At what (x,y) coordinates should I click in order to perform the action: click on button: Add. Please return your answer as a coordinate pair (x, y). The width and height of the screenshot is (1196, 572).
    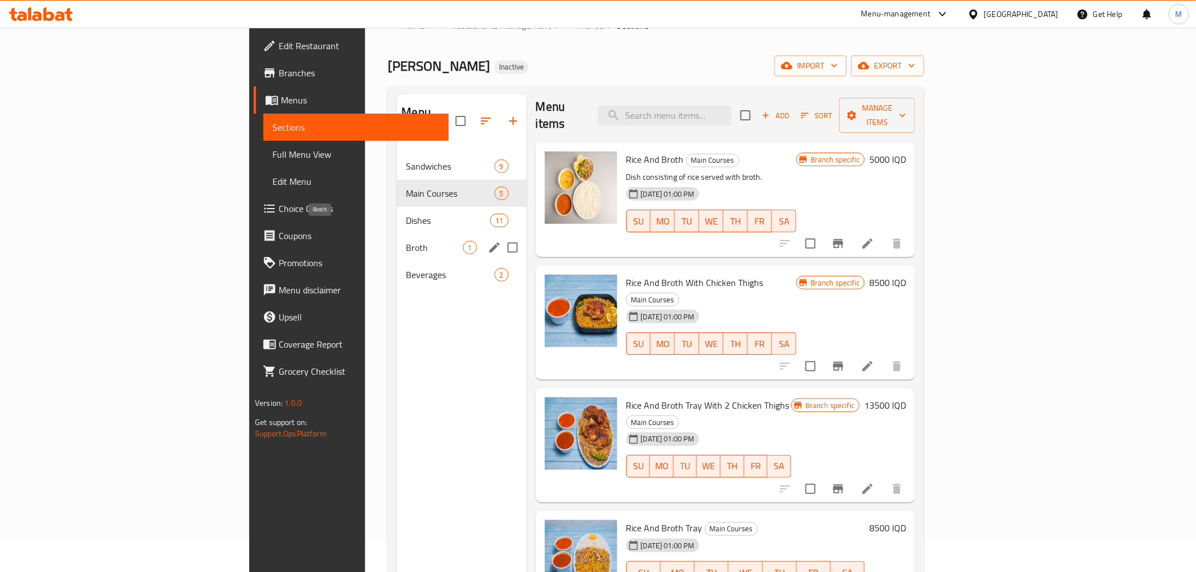
    Looking at the image, I should click on (776, 115).